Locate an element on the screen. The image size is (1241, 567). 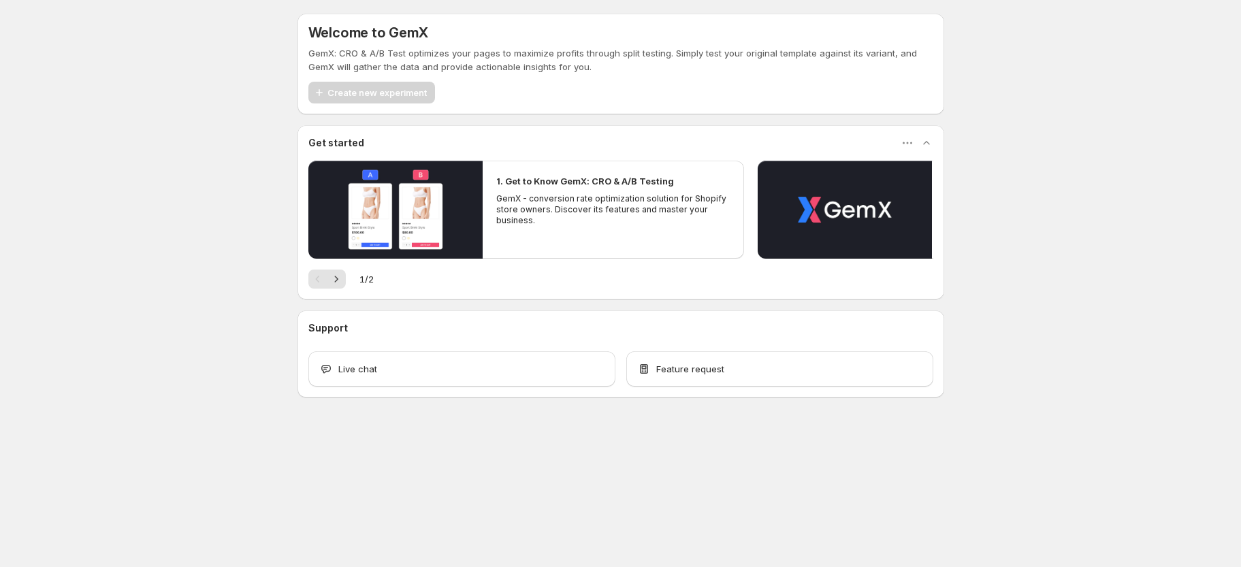
span: Feature request is located at coordinates (690, 369).